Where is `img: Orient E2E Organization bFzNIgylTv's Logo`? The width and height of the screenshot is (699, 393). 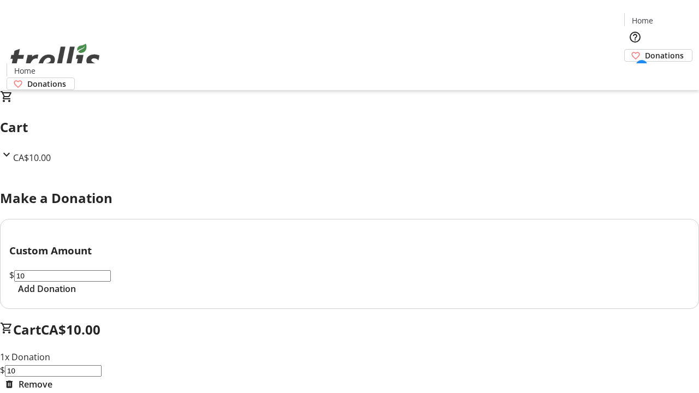 img: Orient E2E Organization bFzNIgylTv's Logo is located at coordinates (55, 59).